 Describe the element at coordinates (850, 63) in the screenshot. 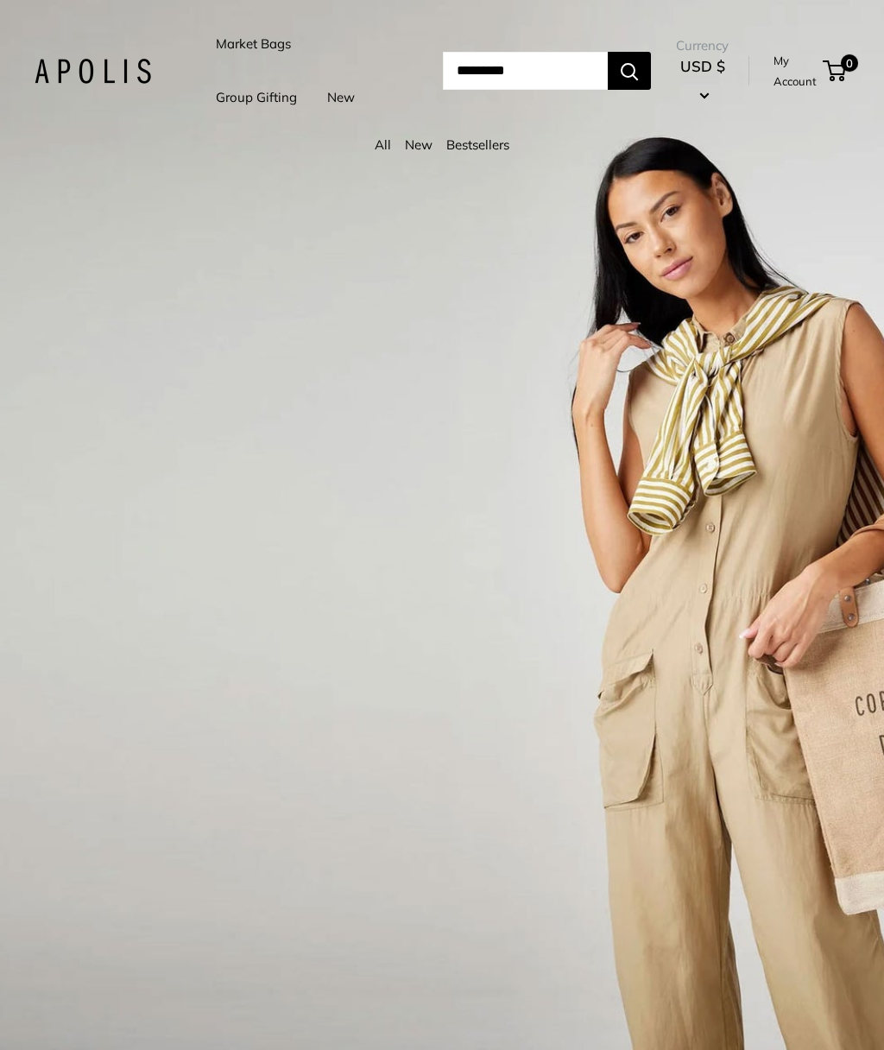

I see `span: 0` at that location.